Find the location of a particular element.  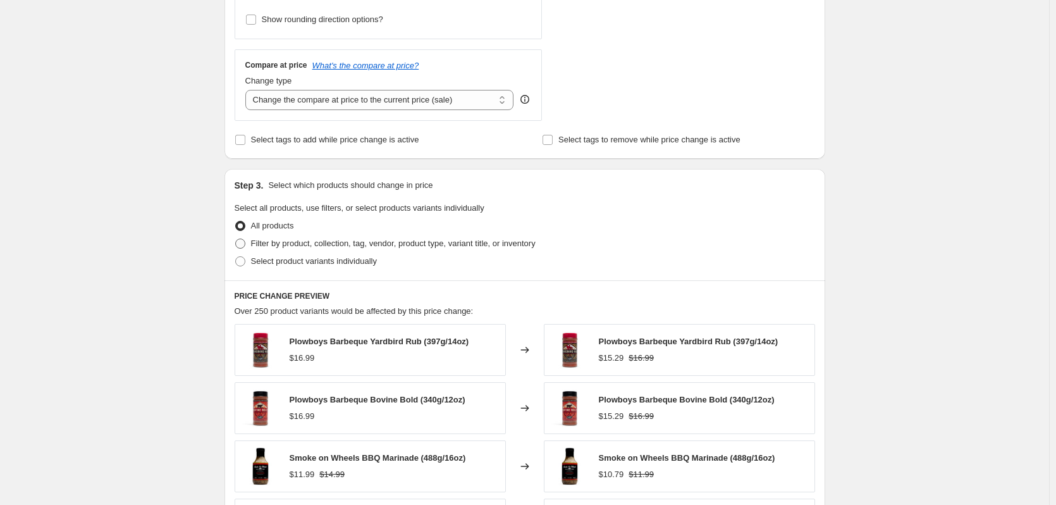

span: Filter by product, collection, tag, vendor, product type, variant title, or inventory is located at coordinates (393, 243).